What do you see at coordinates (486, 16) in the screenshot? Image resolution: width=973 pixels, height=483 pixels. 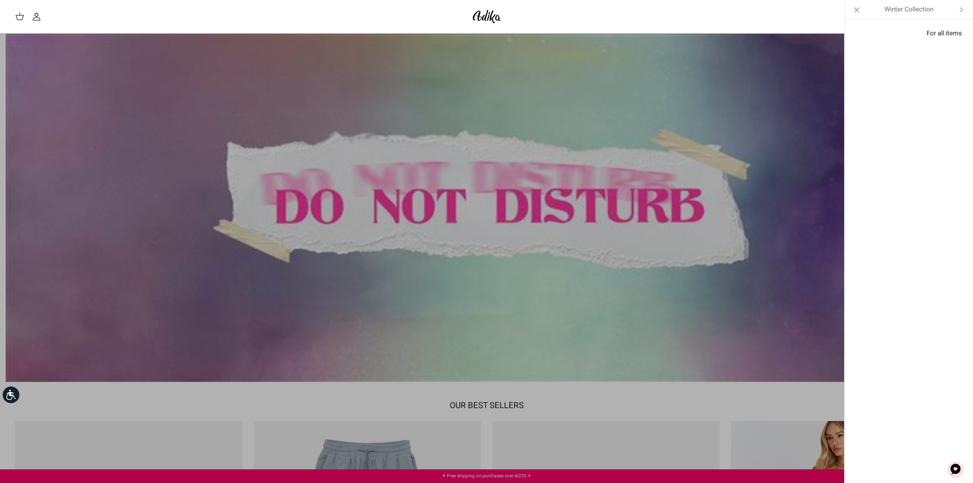 I see `a: Adika IL` at bounding box center [486, 16].